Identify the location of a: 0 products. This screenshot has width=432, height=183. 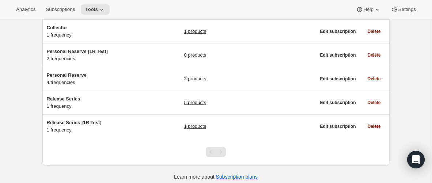
(195, 55).